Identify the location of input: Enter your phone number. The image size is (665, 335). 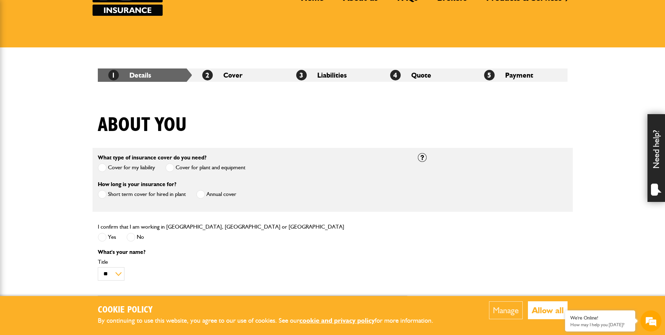
(68, 114).